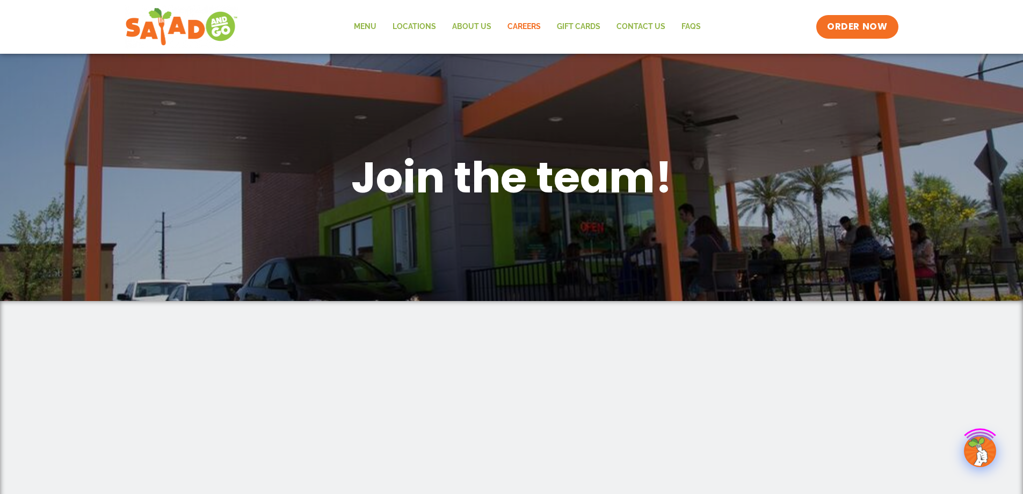 This screenshot has width=1023, height=494. Describe the element at coordinates (857, 27) in the screenshot. I see `a: ORDER NOW` at that location.